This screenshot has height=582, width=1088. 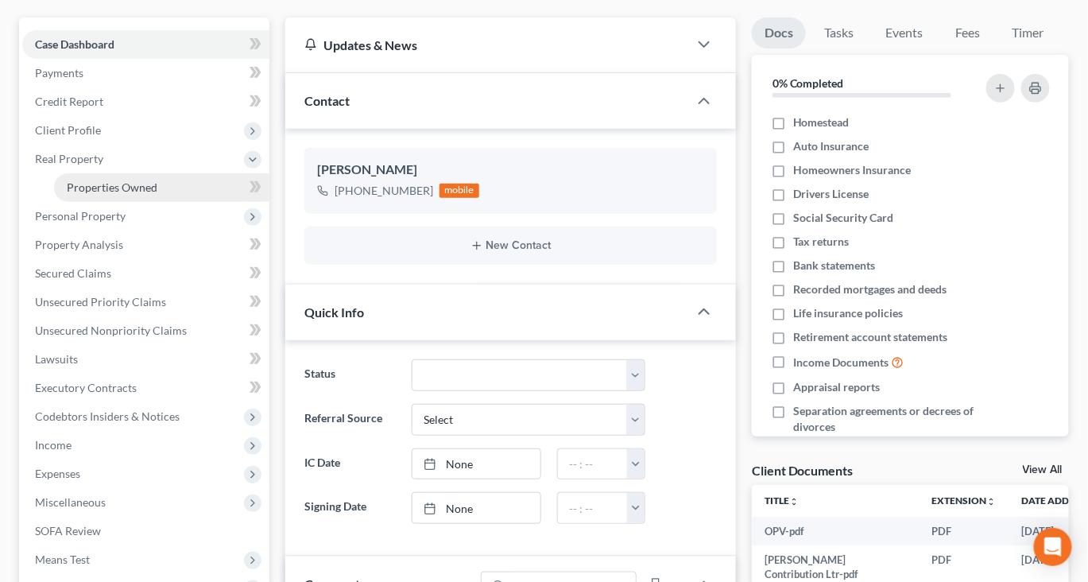 I want to click on span: Payments, so click(x=59, y=72).